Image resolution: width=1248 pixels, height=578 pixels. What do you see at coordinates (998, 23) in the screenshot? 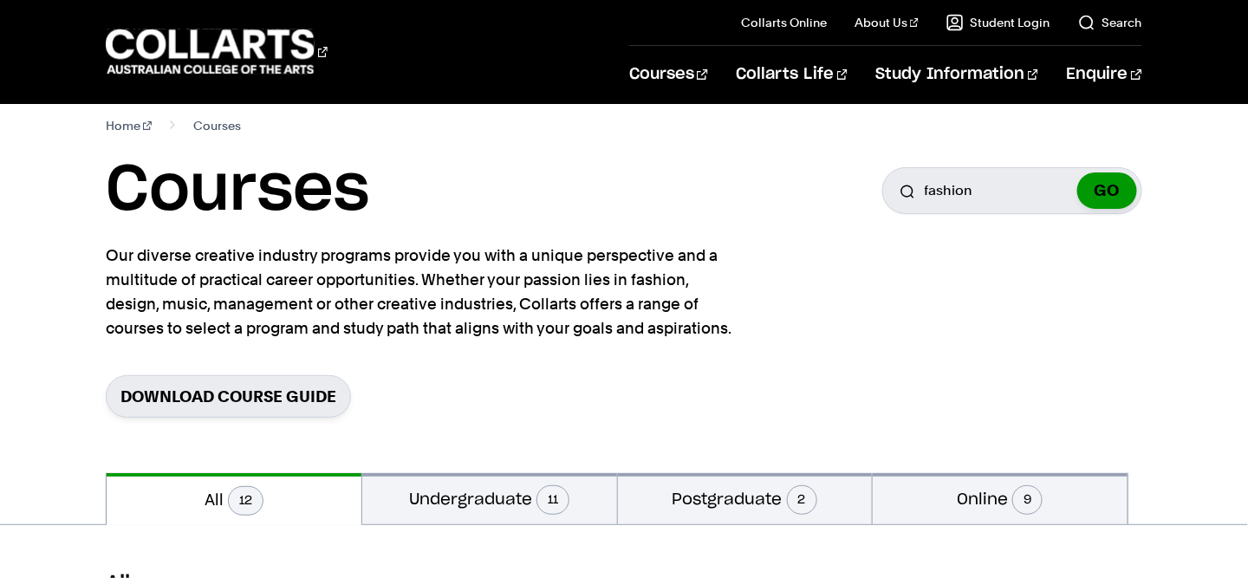
I see `a: Student Login` at bounding box center [998, 23].